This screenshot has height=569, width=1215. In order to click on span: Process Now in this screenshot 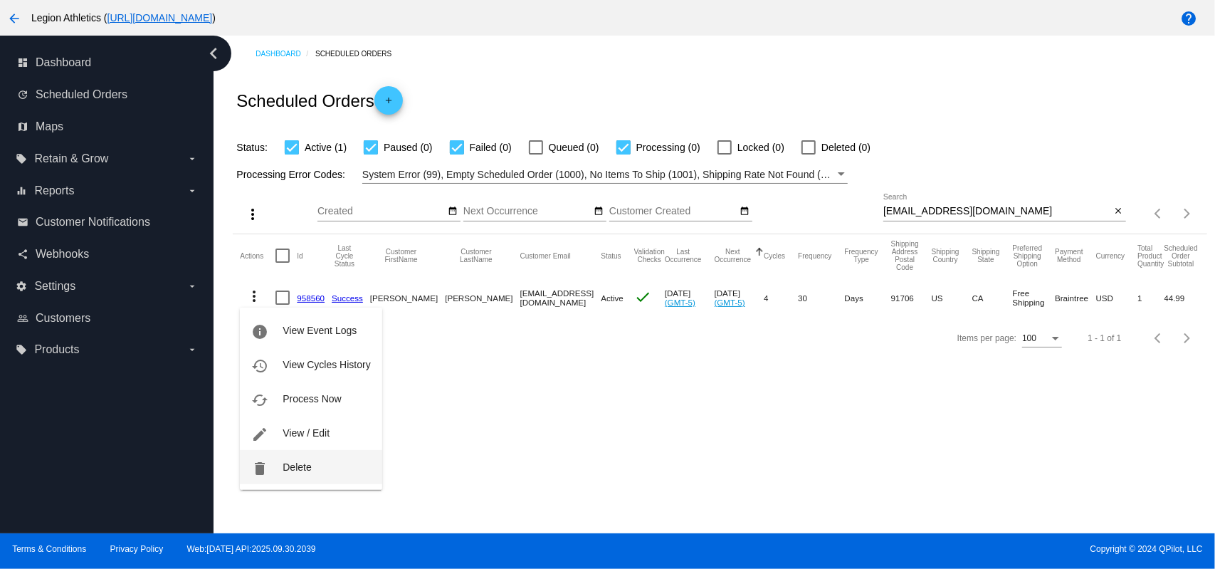, I will do `click(312, 399)`.